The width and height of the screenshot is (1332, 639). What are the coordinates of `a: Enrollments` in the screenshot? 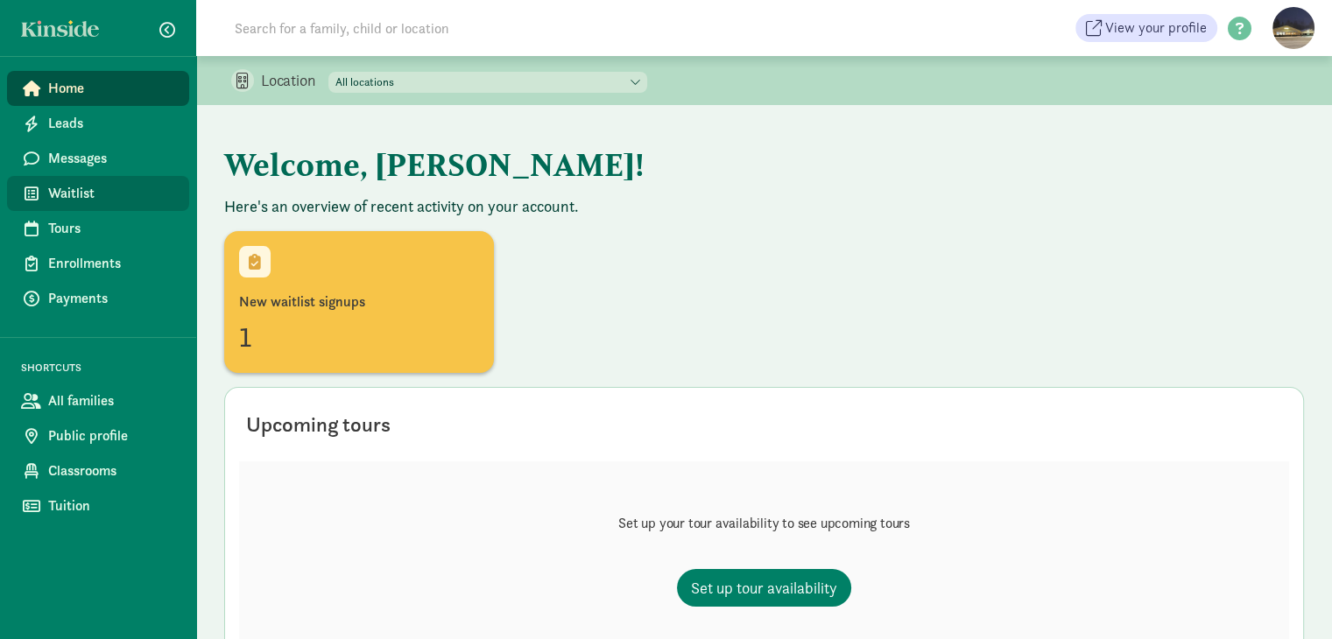 It's located at (98, 264).